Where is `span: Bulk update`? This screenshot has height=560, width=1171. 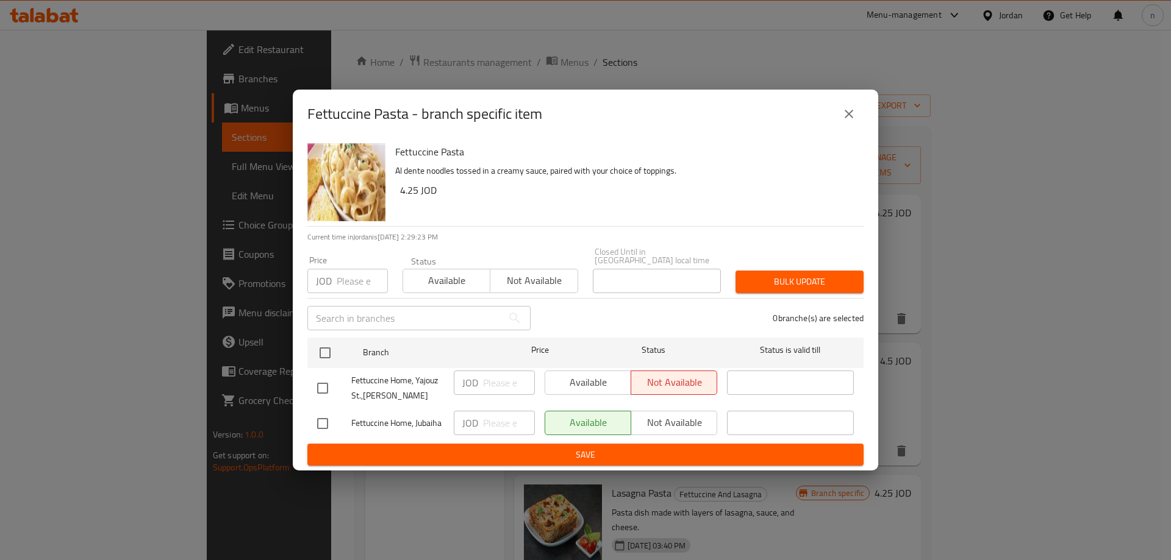
span: Bulk update is located at coordinates (800, 282).